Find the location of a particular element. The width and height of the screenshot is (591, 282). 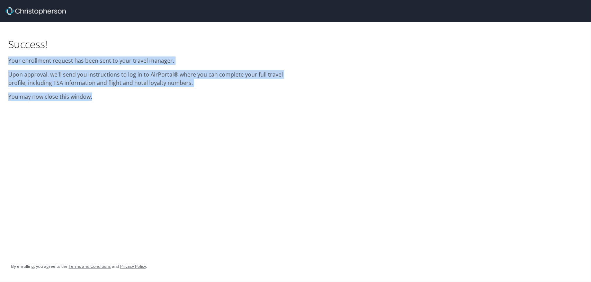

p: Upon approval, we'll send you instructions to log in to AirPortal® where you can complete your fu... is located at coordinates (148, 79).